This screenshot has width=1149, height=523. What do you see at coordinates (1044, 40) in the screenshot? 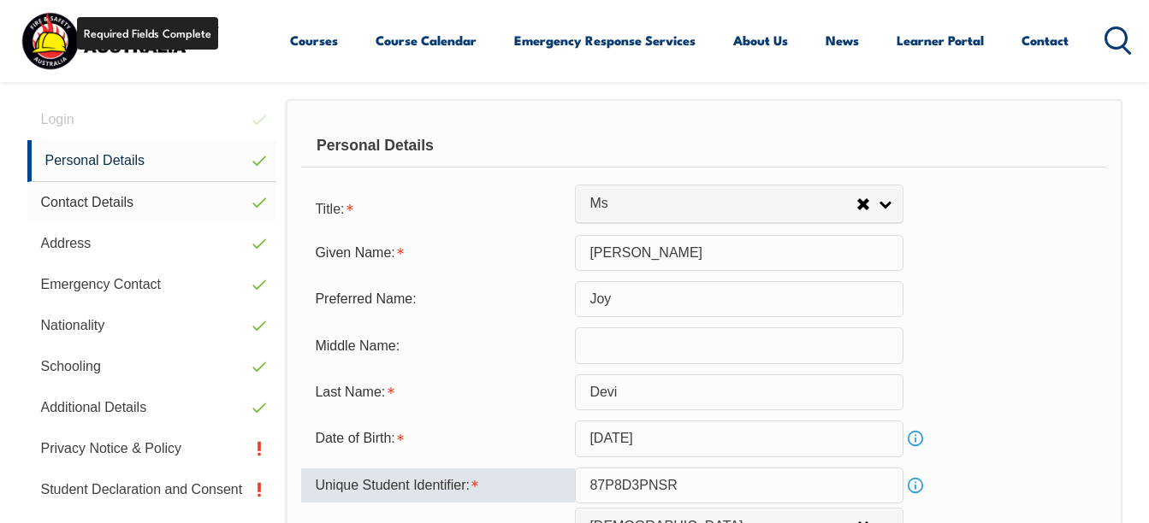
I see `a: Contact` at bounding box center [1044, 40].